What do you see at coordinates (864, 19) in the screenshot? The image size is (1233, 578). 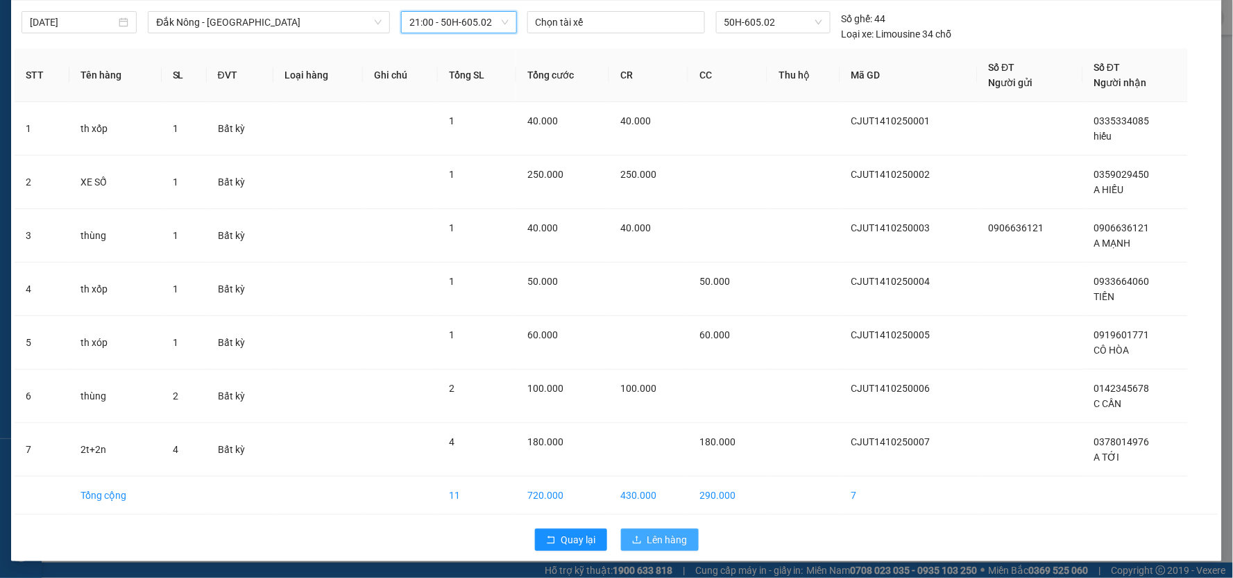 I see `div: 44` at bounding box center [864, 19].